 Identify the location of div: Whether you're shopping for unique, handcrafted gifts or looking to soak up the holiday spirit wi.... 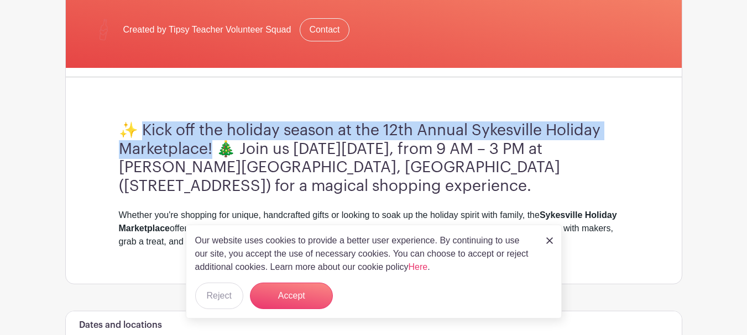
(374, 229).